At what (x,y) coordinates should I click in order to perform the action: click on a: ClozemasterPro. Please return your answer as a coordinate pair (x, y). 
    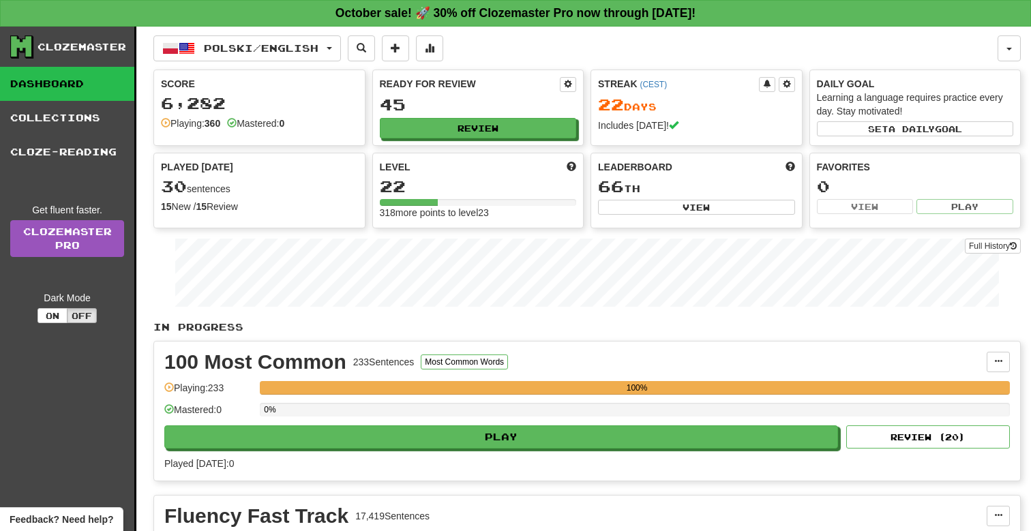
    Looking at the image, I should click on (67, 239).